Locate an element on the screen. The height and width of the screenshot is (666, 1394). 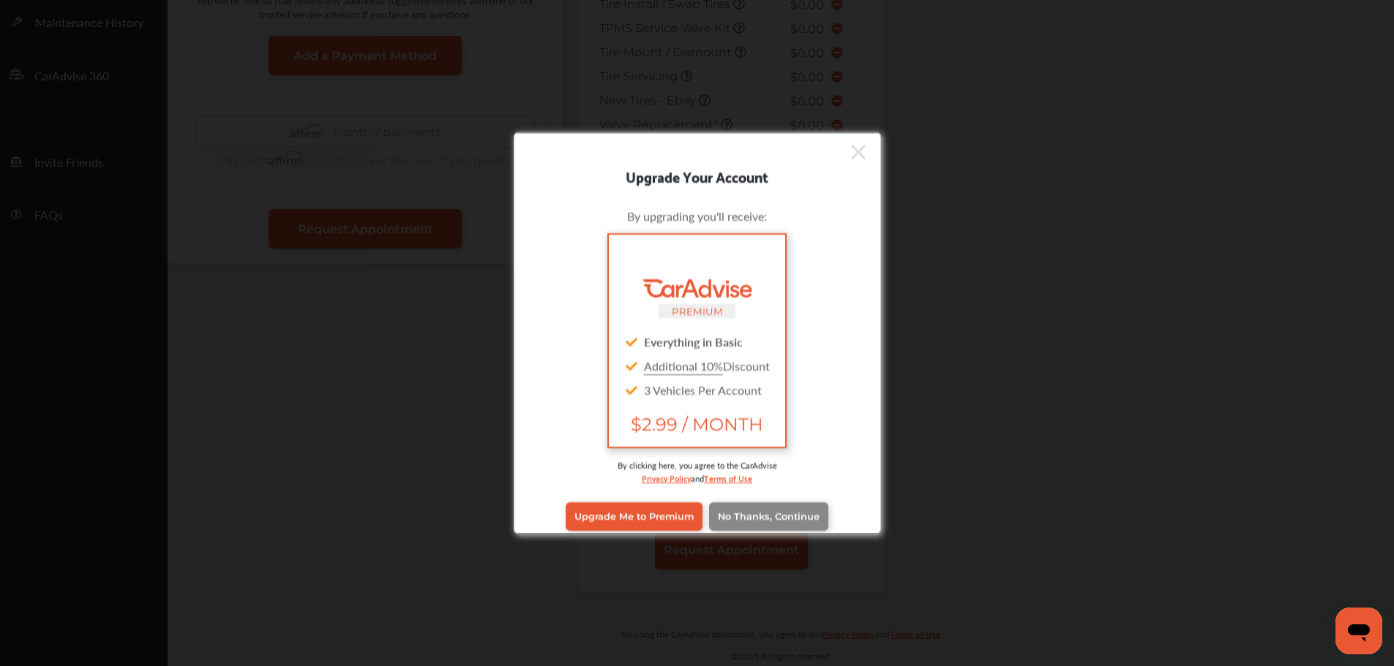
span: No Thanks, Continue is located at coordinates (768, 516).